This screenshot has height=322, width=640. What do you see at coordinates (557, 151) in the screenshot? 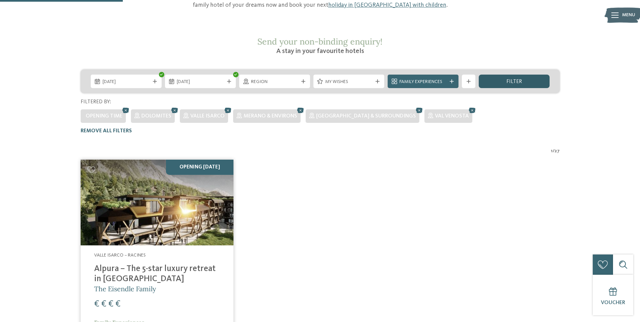
I see `span: 27` at bounding box center [557, 151].